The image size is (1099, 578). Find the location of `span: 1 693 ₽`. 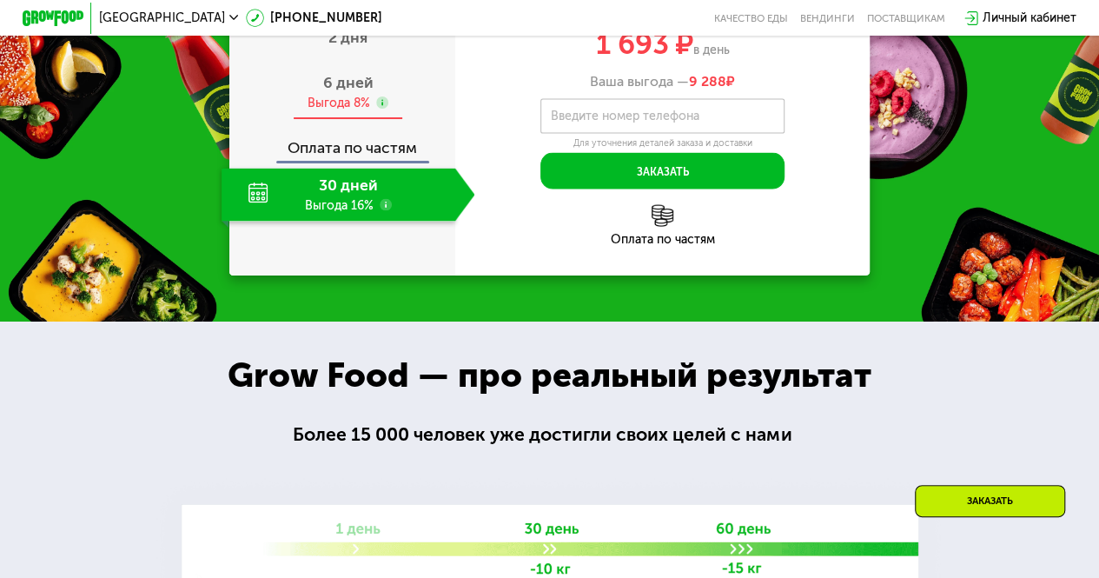

span: 1 693 ₽ is located at coordinates (645, 44).